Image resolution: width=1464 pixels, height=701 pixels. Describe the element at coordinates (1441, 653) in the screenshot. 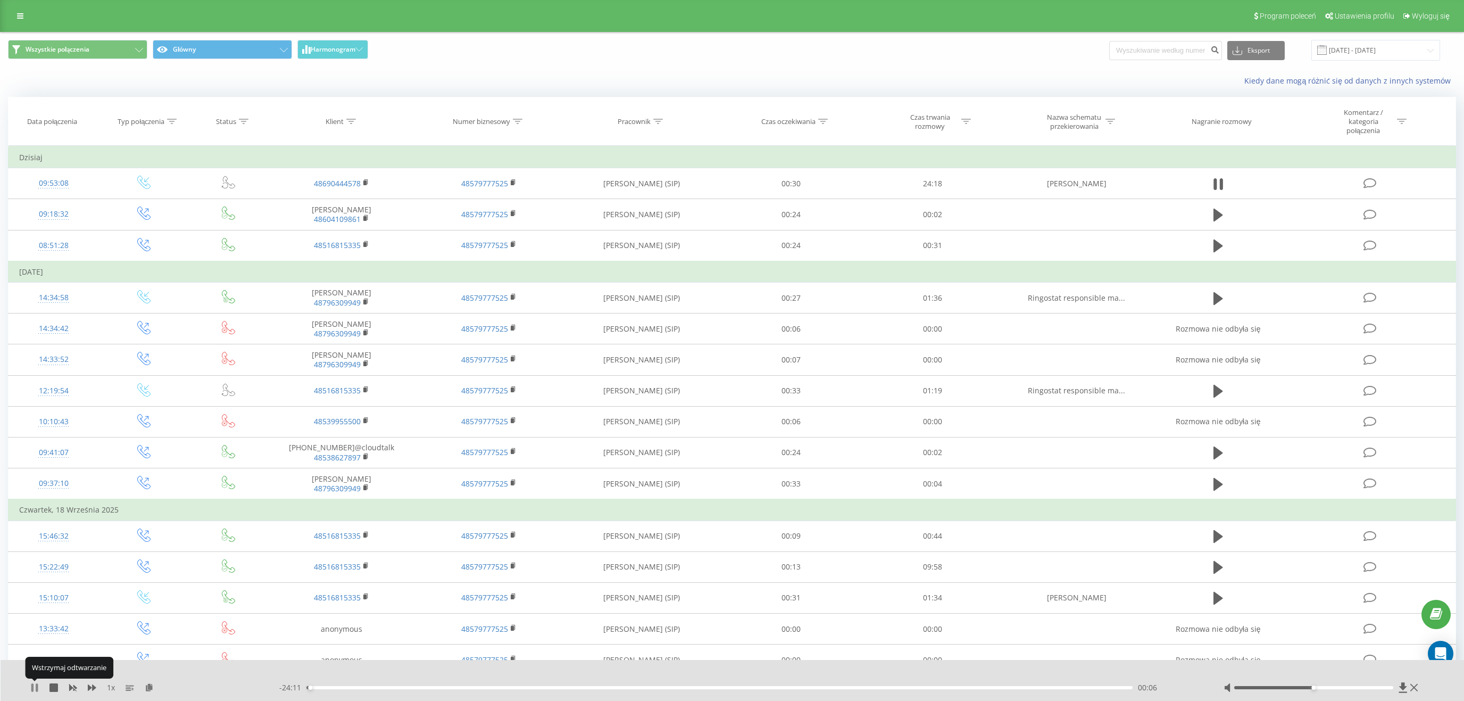

I see `div: Open Intercom Messenger` at that location.